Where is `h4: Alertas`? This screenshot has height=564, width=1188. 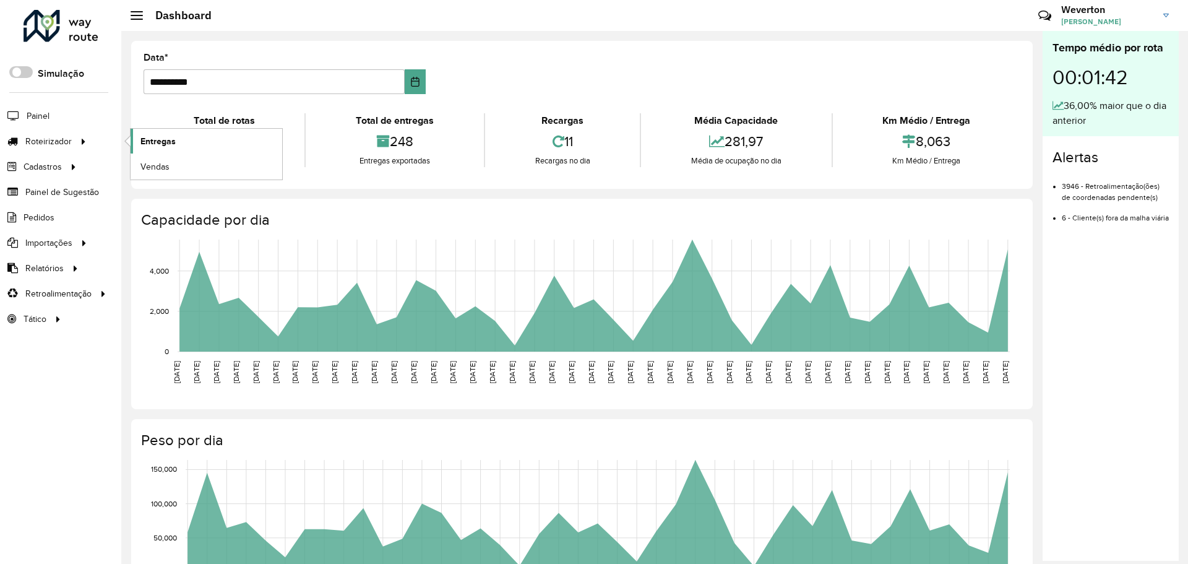
h4: Alertas is located at coordinates (1111, 157).